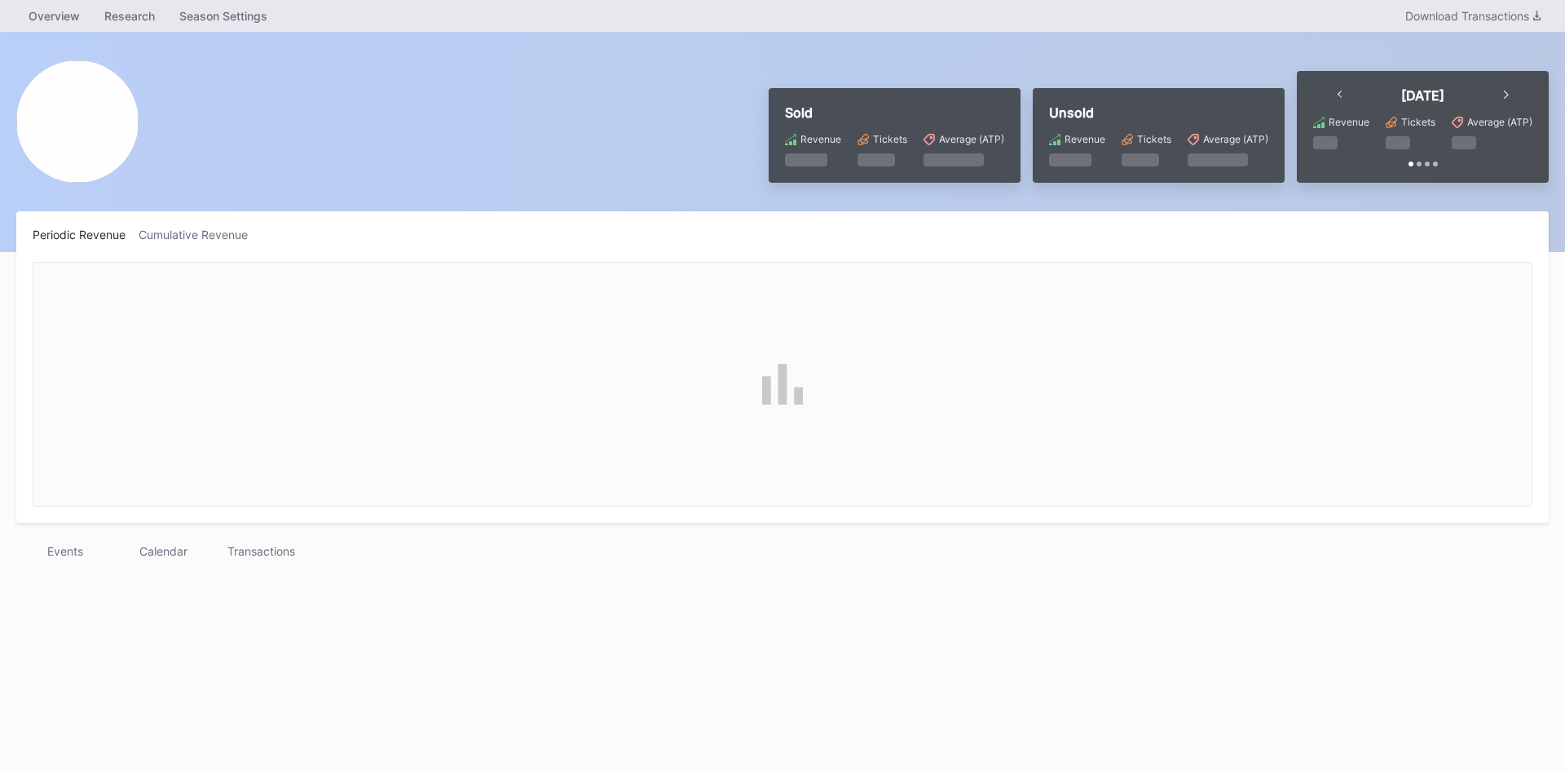 Image resolution: width=1565 pixels, height=771 pixels. What do you see at coordinates (261, 550) in the screenshot?
I see `div: Transactions` at bounding box center [261, 550].